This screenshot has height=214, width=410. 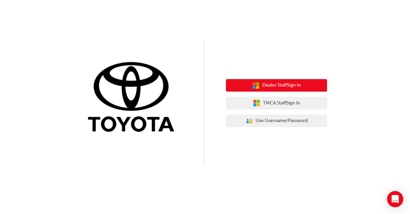 What do you see at coordinates (395, 199) in the screenshot?
I see `div: Open Intercom Messenger` at bounding box center [395, 199].